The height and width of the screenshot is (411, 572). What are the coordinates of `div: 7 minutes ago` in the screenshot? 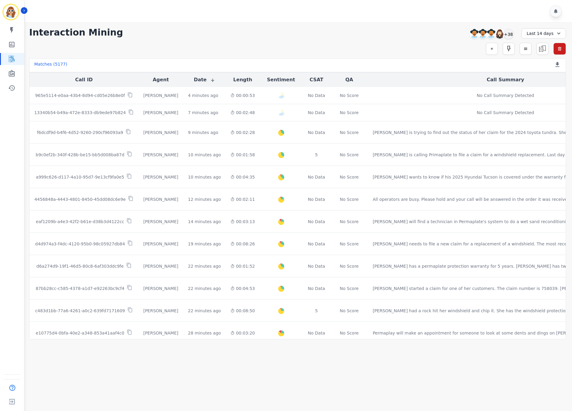 It's located at (203, 113).